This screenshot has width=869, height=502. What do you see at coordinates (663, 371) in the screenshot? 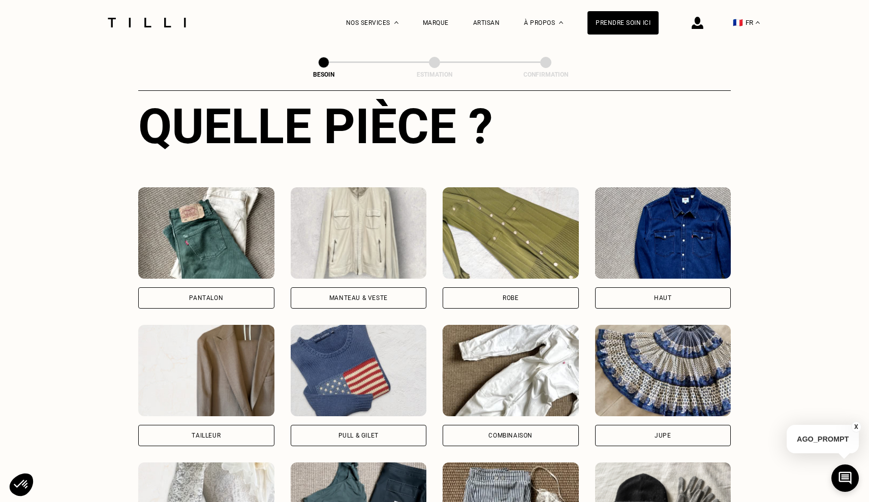
I see `img: Tilli retouche votre Jupe` at bounding box center [663, 371].